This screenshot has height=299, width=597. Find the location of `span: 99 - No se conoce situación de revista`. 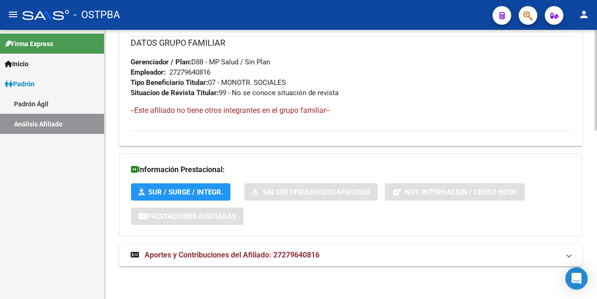

span: 99 - No se conoce situación de revista is located at coordinates (234, 93).